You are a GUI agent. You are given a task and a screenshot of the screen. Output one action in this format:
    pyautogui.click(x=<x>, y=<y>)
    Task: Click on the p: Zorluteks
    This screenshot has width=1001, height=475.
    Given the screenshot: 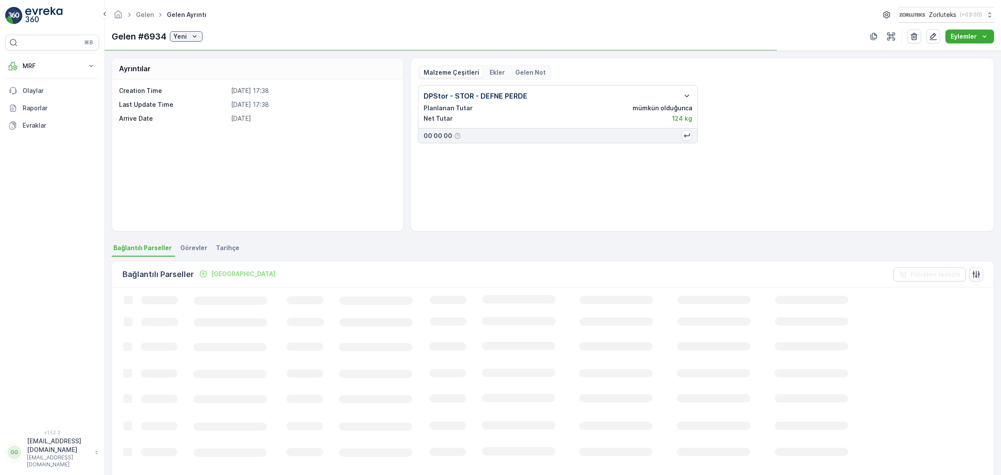 What is the action you would take?
    pyautogui.click(x=943, y=15)
    